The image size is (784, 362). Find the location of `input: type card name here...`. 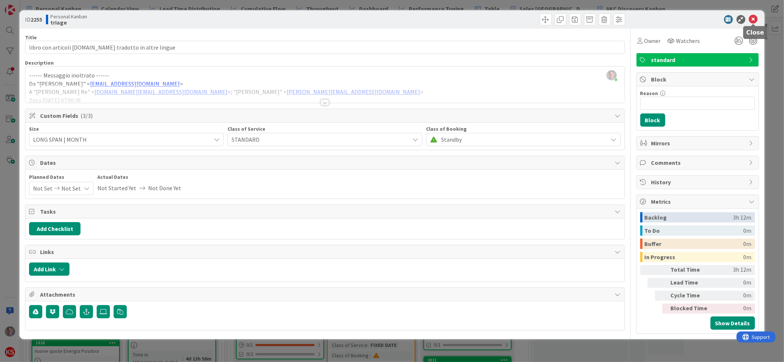

input: type card name here... is located at coordinates (325, 47).